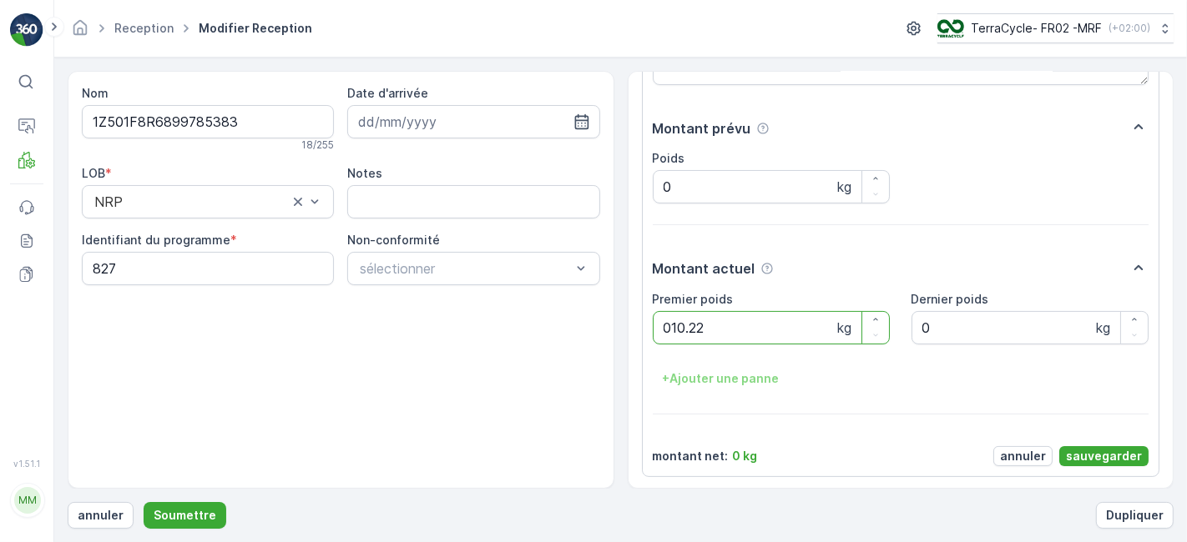 The width and height of the screenshot is (1187, 542). Describe the element at coordinates (465, 269) in the screenshot. I see `p: sélectionner` at that location.